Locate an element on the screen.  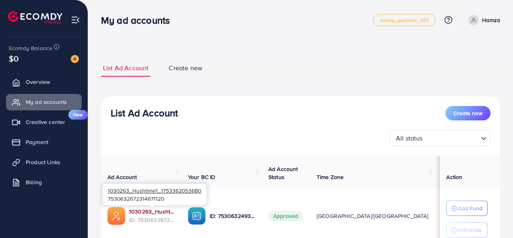
p: Withdraw is located at coordinates (469, 230).